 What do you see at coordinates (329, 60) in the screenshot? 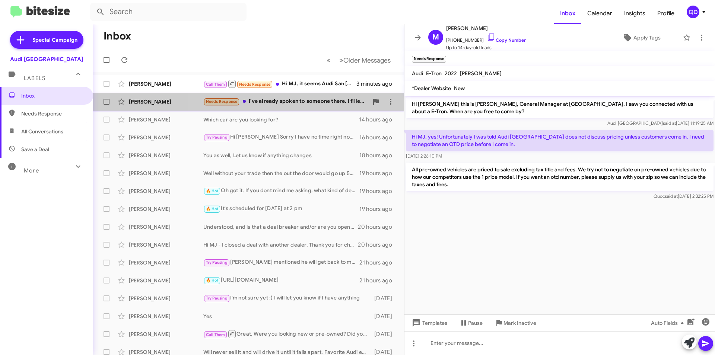
I see `button: Previous` at bounding box center [329, 60].